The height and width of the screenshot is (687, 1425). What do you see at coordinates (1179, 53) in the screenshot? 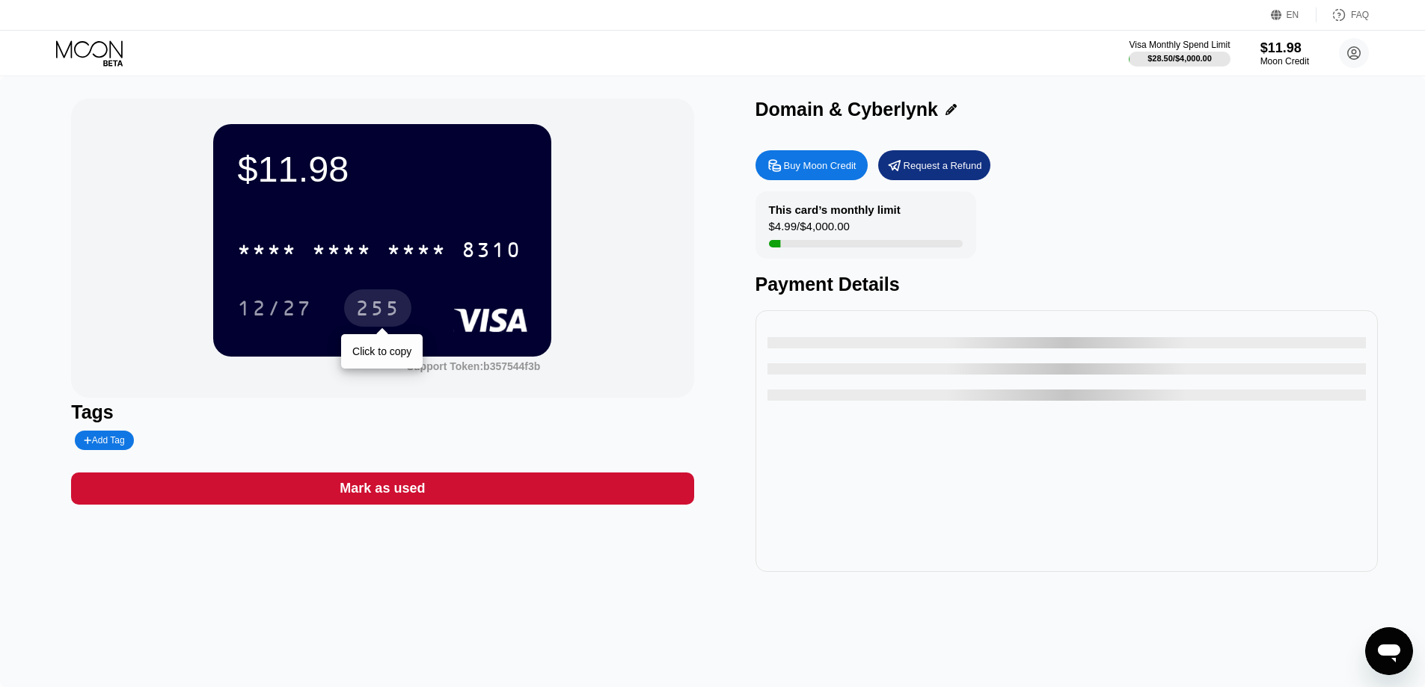
I see `div: Visa Monthly Spend Limit$28.50/$4,000.00` at bounding box center [1179, 53].